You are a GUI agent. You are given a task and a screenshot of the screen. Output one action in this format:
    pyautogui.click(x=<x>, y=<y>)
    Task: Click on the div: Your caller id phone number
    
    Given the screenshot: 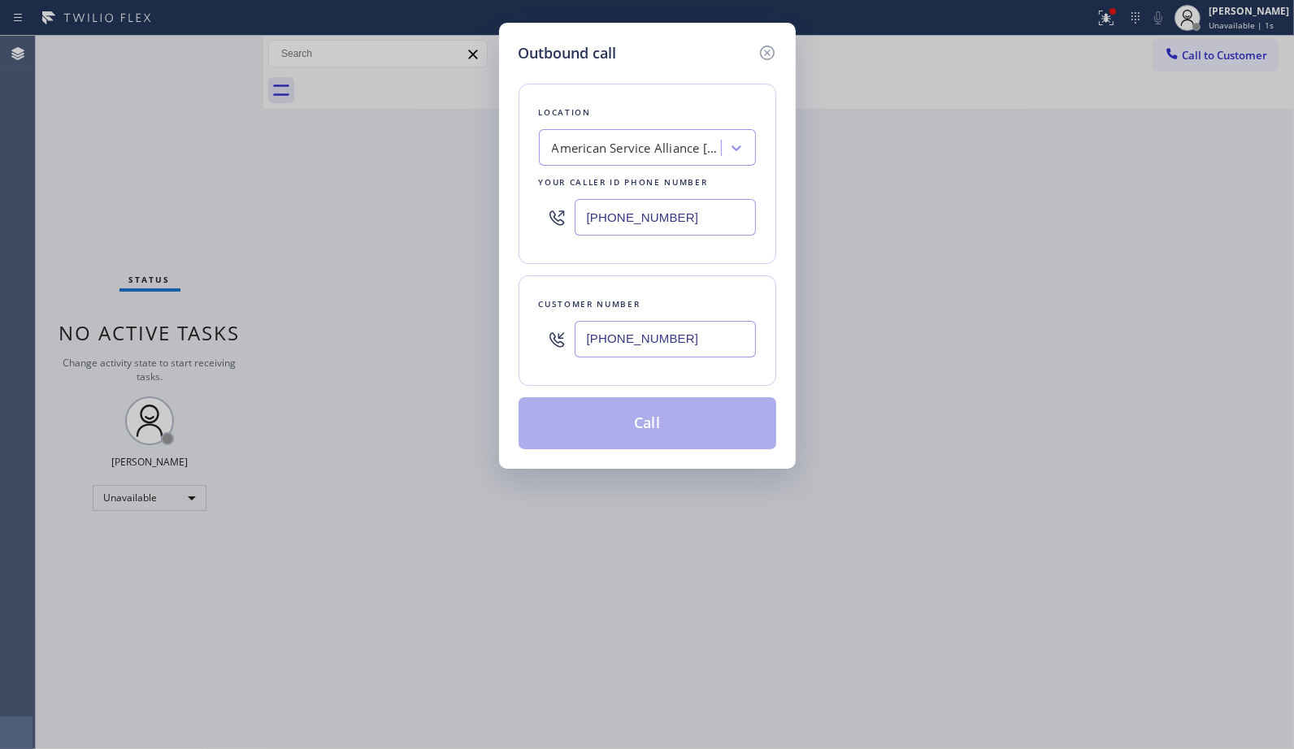 What is the action you would take?
    pyautogui.click(x=647, y=182)
    